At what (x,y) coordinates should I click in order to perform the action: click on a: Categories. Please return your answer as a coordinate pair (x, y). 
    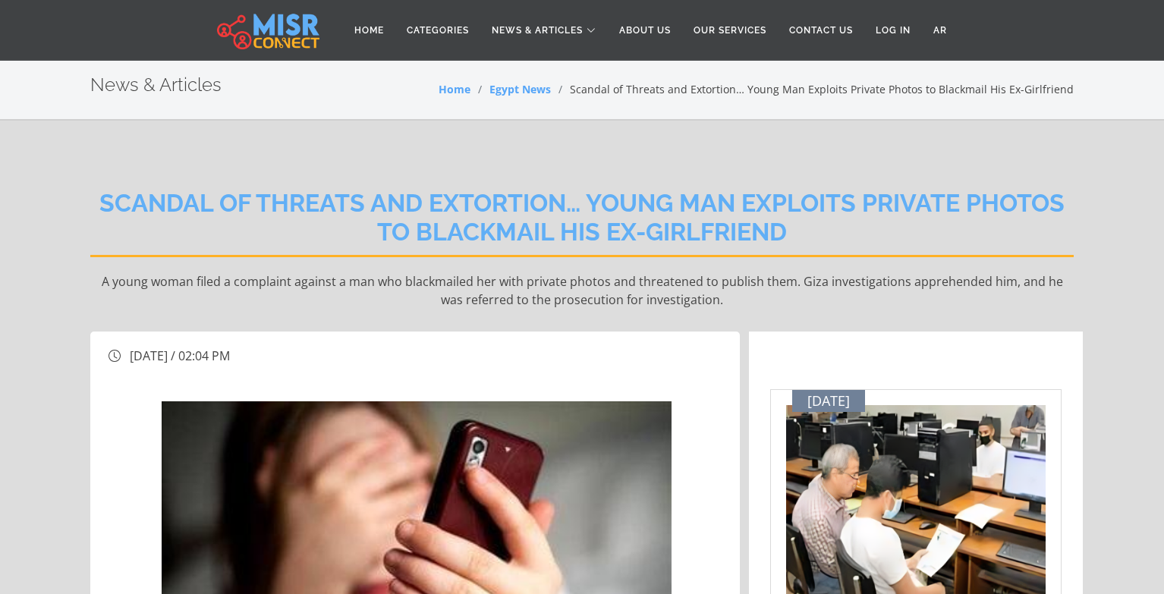
    Looking at the image, I should click on (438, 30).